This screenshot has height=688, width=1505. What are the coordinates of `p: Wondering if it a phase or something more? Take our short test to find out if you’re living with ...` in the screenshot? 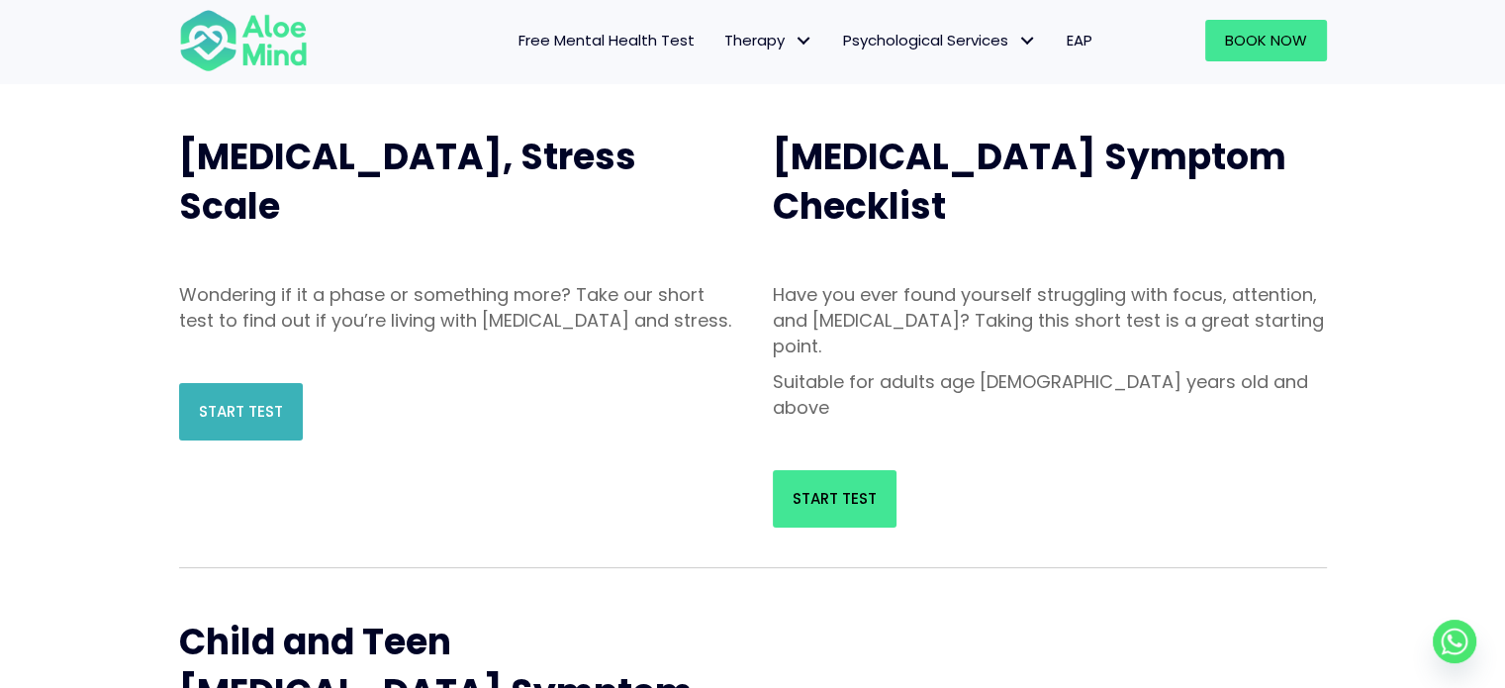 It's located at (456, 308).